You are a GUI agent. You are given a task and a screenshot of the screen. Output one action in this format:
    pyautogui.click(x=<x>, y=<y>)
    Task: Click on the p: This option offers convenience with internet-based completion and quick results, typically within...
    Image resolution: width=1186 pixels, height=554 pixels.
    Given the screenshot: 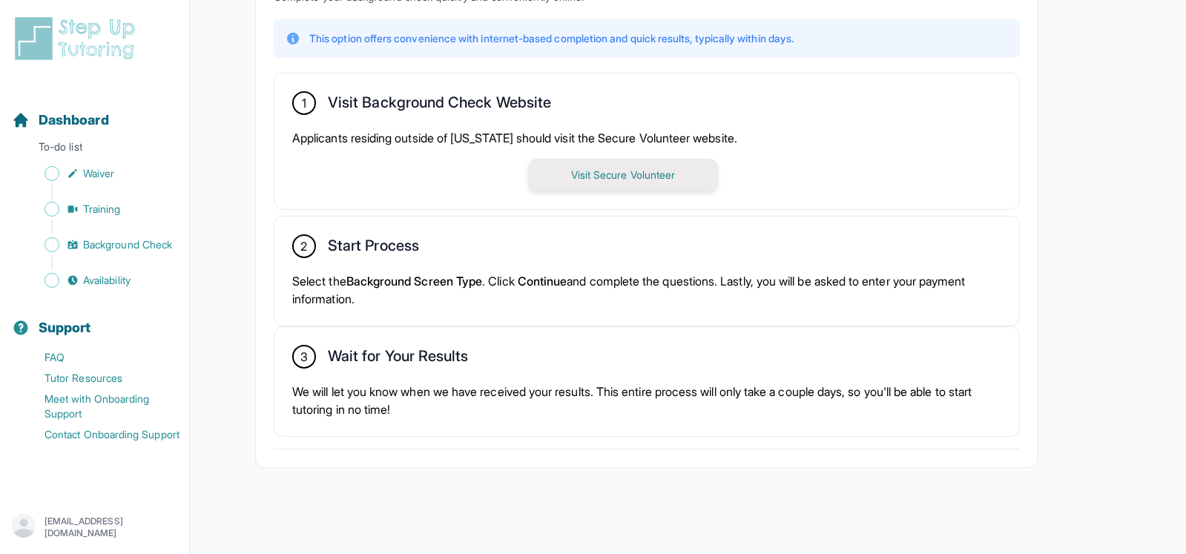 What is the action you would take?
    pyautogui.click(x=551, y=39)
    